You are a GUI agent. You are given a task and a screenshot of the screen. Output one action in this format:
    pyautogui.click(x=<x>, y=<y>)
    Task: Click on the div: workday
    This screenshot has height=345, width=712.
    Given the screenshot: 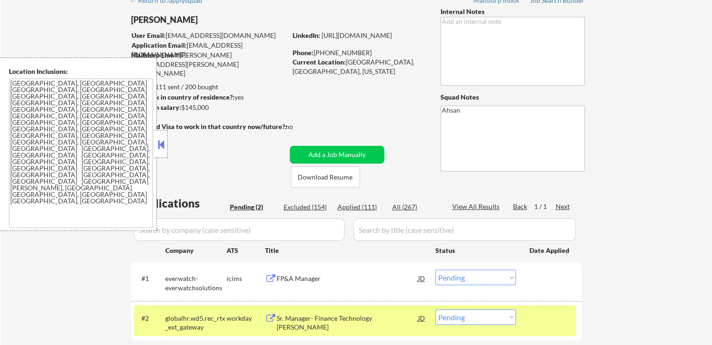 What is the action you would take?
    pyautogui.click(x=246, y=319)
    